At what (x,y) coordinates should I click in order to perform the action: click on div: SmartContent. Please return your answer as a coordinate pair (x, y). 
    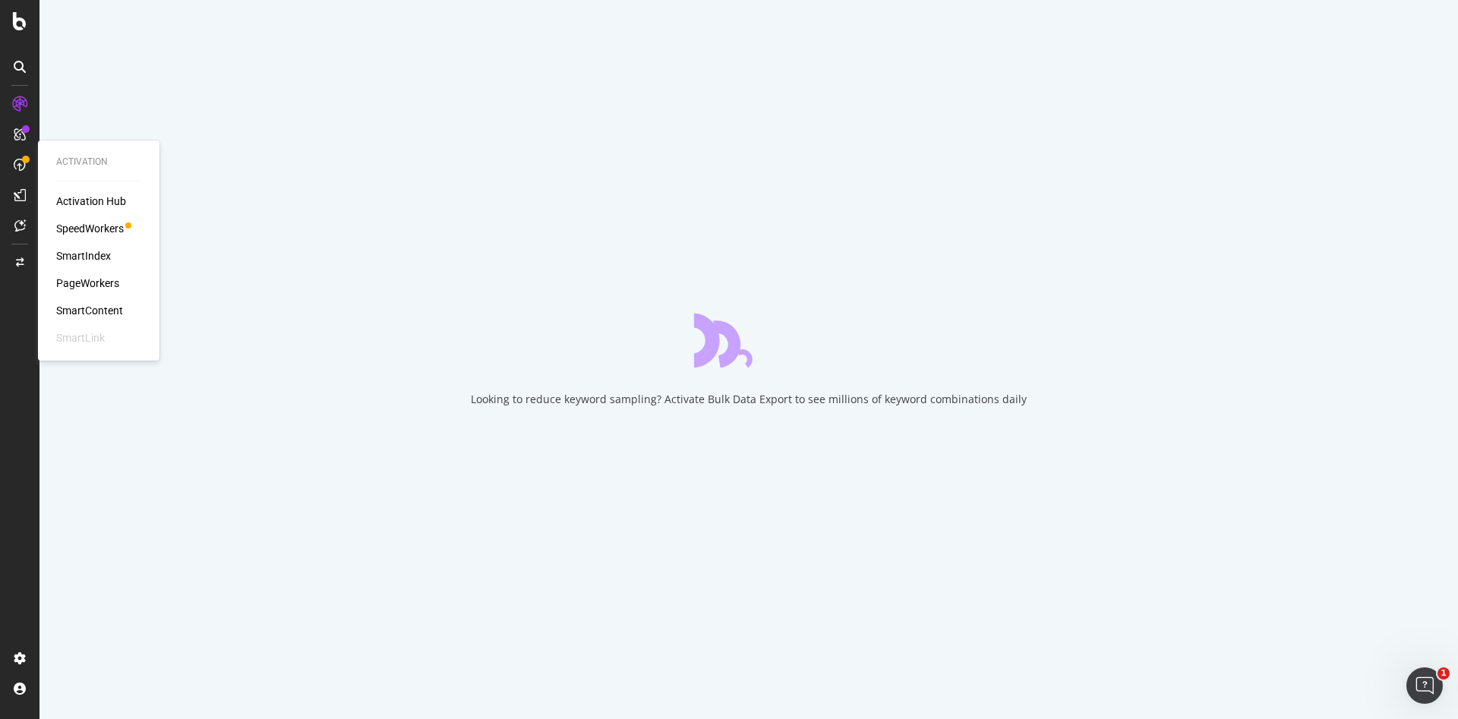
    Looking at the image, I should click on (90, 311).